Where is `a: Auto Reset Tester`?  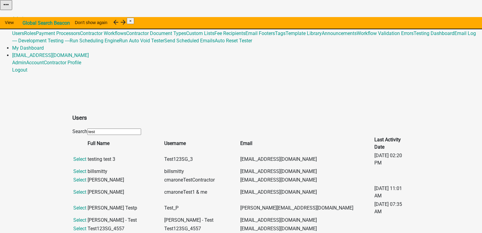 a: Auto Reset Tester is located at coordinates (233, 40).